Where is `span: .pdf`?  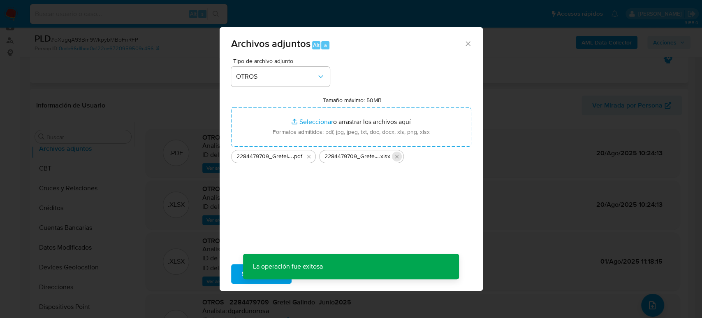 span: .pdf is located at coordinates (297, 156).